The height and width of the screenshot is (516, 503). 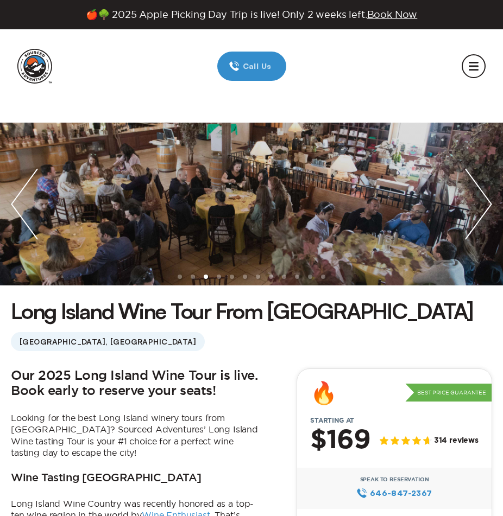 I want to click on span: 646‍-847‍-2367, so click(x=401, y=493).